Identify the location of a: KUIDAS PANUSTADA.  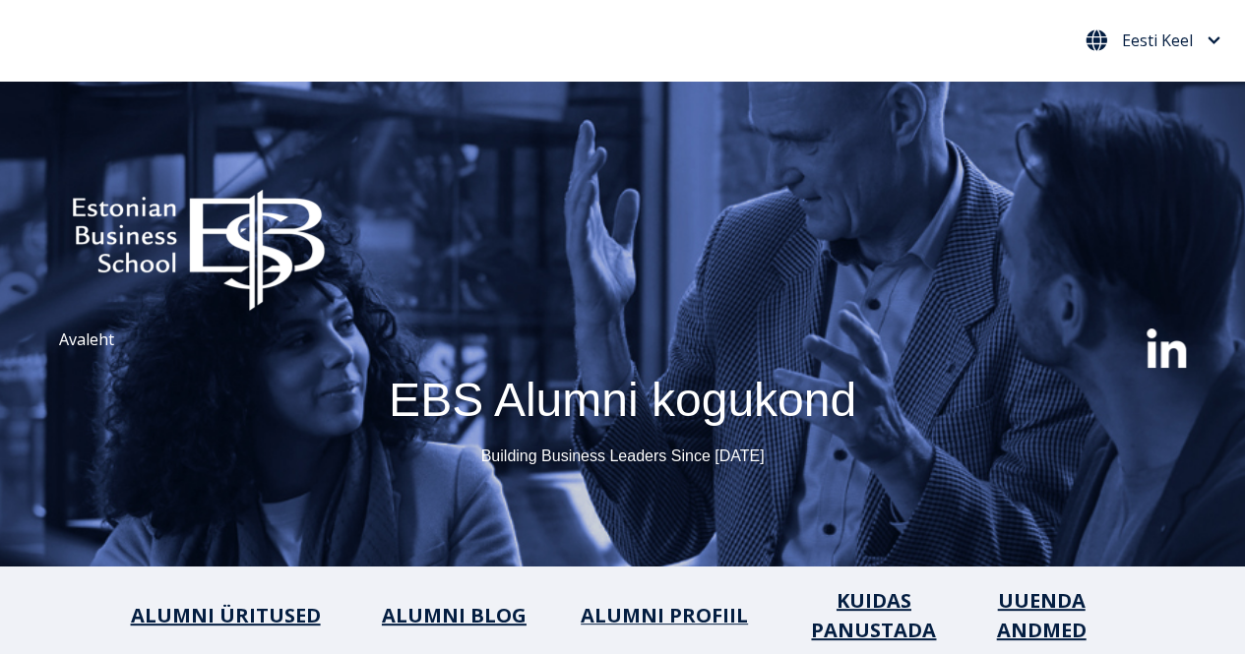
(873, 615).